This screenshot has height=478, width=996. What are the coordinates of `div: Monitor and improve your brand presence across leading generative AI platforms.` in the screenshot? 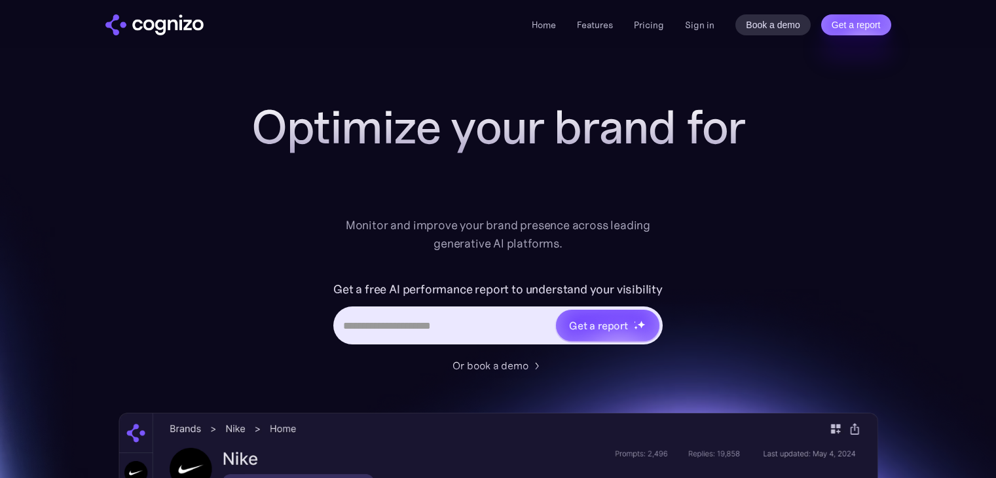 It's located at (498, 234).